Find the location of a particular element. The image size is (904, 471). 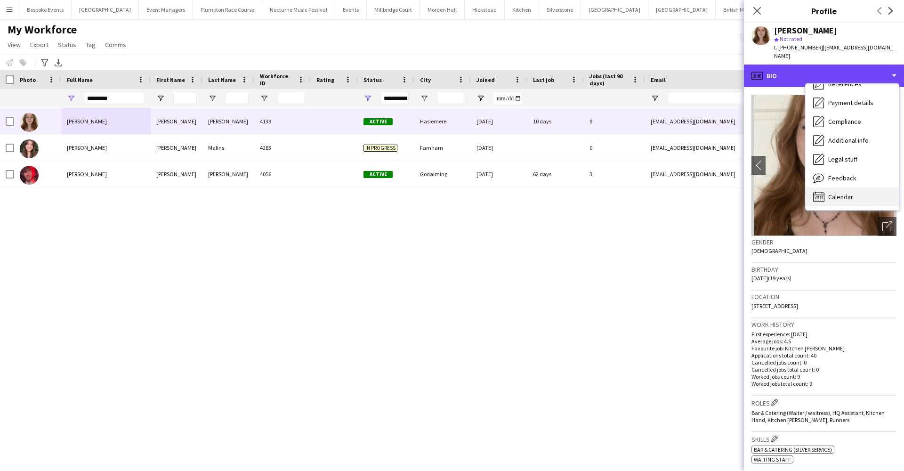

p: Applications total count: 40 is located at coordinates (824, 355).